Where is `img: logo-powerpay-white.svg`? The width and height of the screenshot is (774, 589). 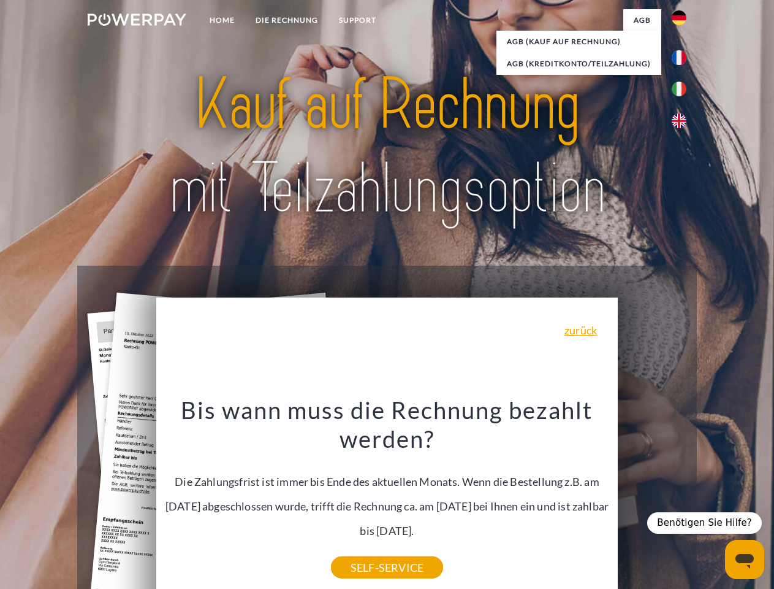
img: logo-powerpay-white.svg is located at coordinates (137, 20).